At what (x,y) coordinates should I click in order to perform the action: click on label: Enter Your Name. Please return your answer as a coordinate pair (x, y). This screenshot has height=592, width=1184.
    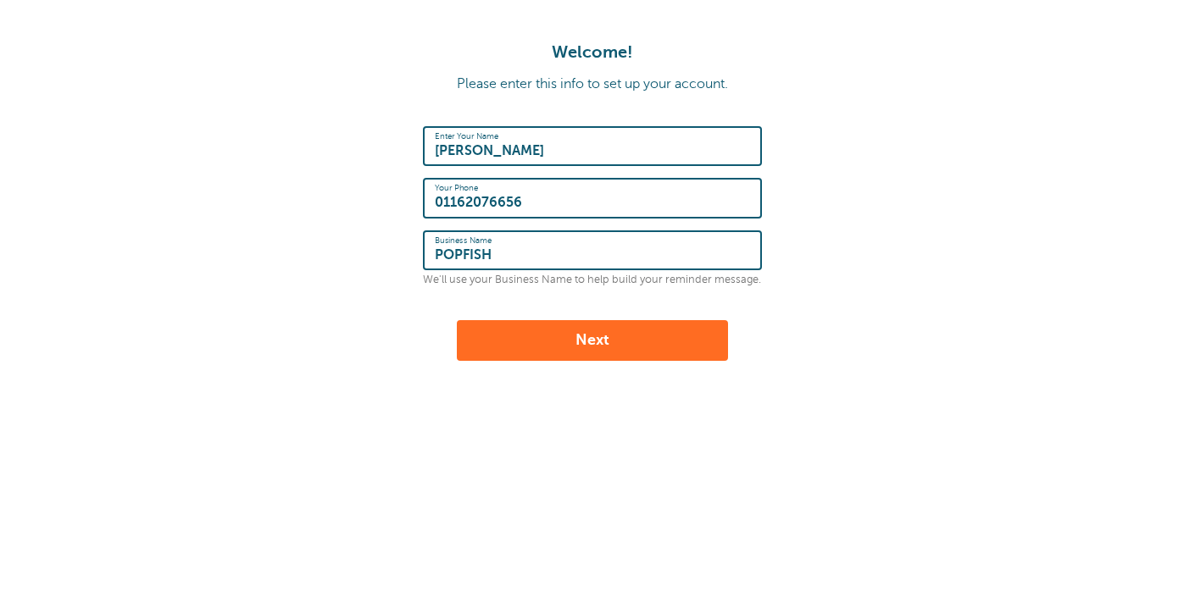
    Looking at the image, I should click on (466, 136).